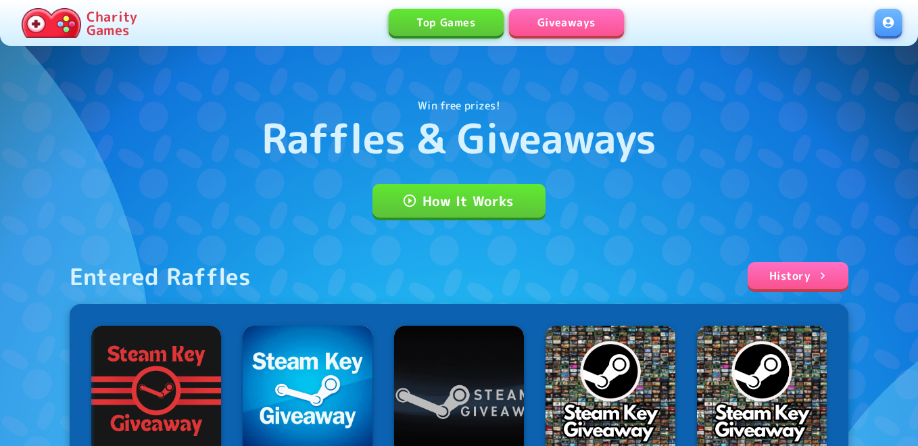 The width and height of the screenshot is (918, 446). Describe the element at coordinates (446, 22) in the screenshot. I see `a: Top Games` at that location.